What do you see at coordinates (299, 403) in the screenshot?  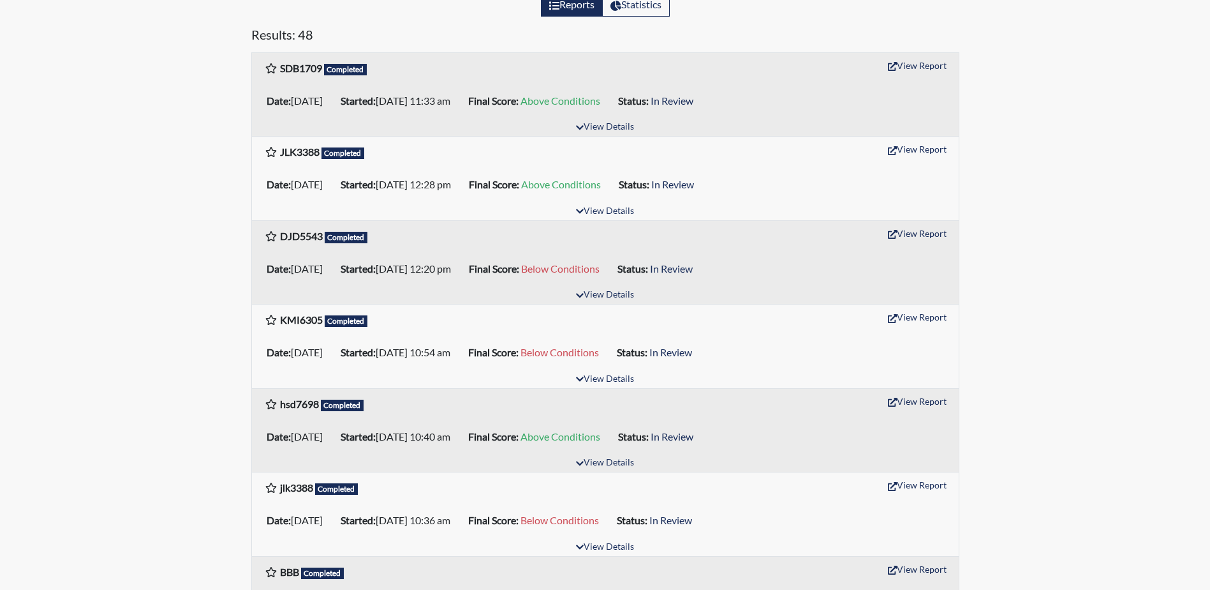 I see `b: hsd7698` at bounding box center [299, 403].